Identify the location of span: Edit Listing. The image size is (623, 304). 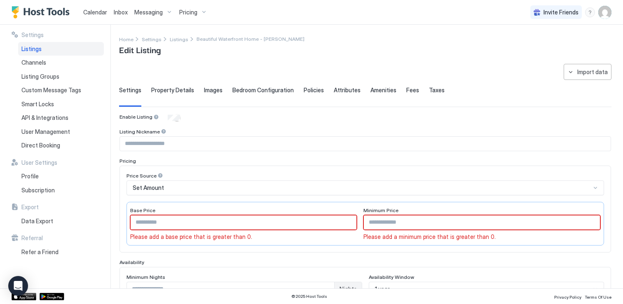
(140, 49).